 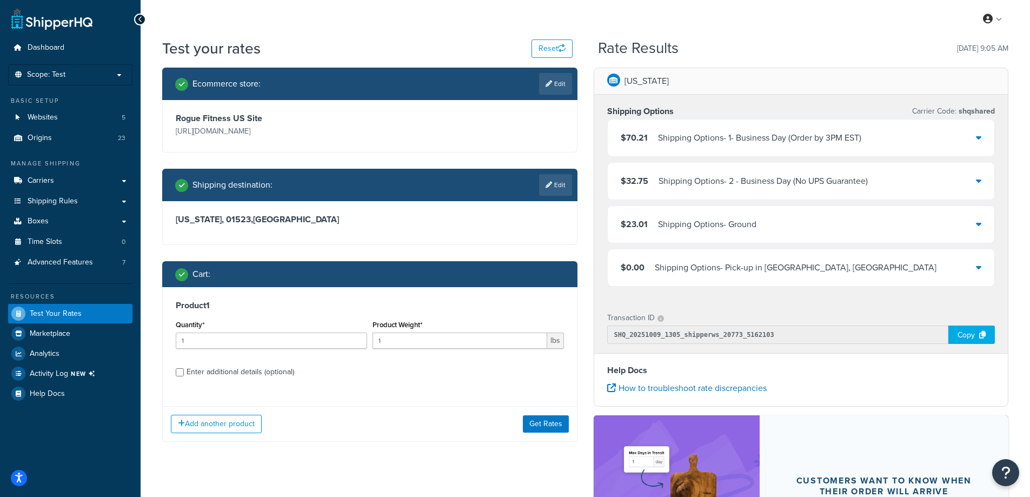 I want to click on a: How to troubleshoot rate discrepancies, so click(x=687, y=388).